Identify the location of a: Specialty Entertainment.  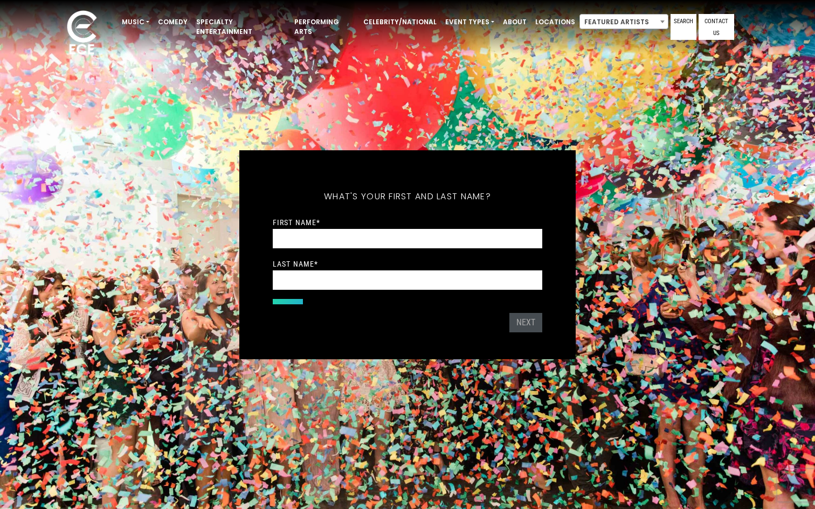
(241, 27).